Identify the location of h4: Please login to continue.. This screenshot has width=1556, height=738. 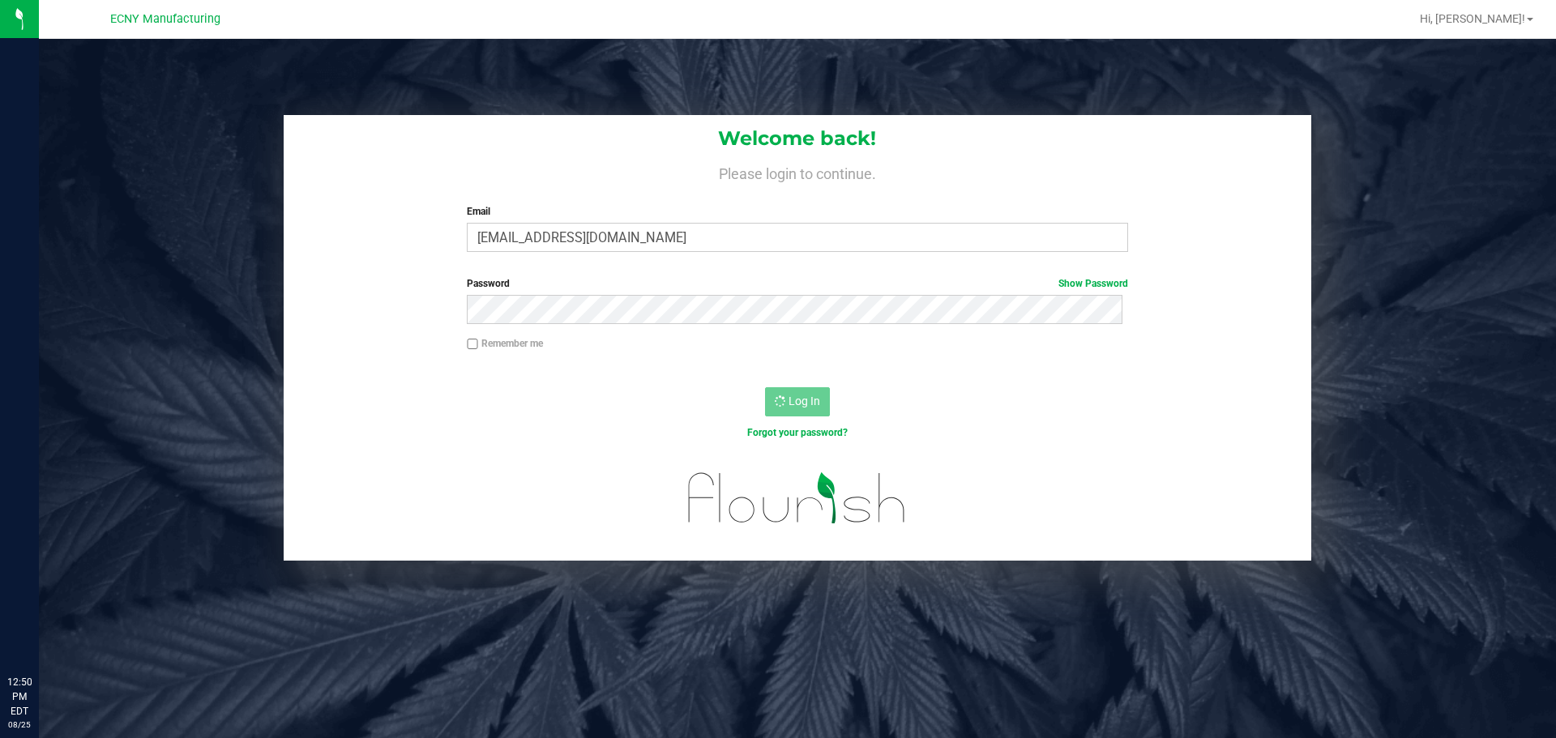
(797, 172).